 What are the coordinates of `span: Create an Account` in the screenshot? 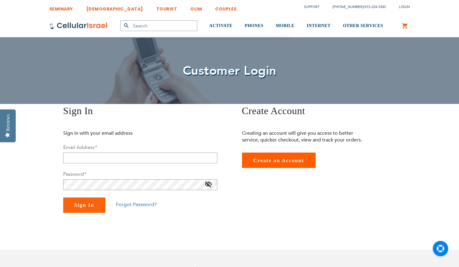 It's located at (278, 160).